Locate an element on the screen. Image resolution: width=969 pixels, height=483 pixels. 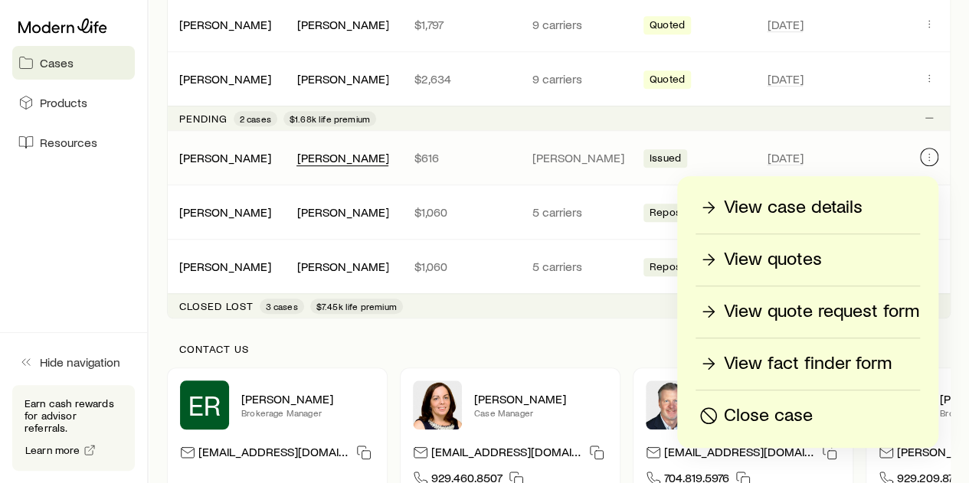
span: $7.45k life premium is located at coordinates (356, 306).